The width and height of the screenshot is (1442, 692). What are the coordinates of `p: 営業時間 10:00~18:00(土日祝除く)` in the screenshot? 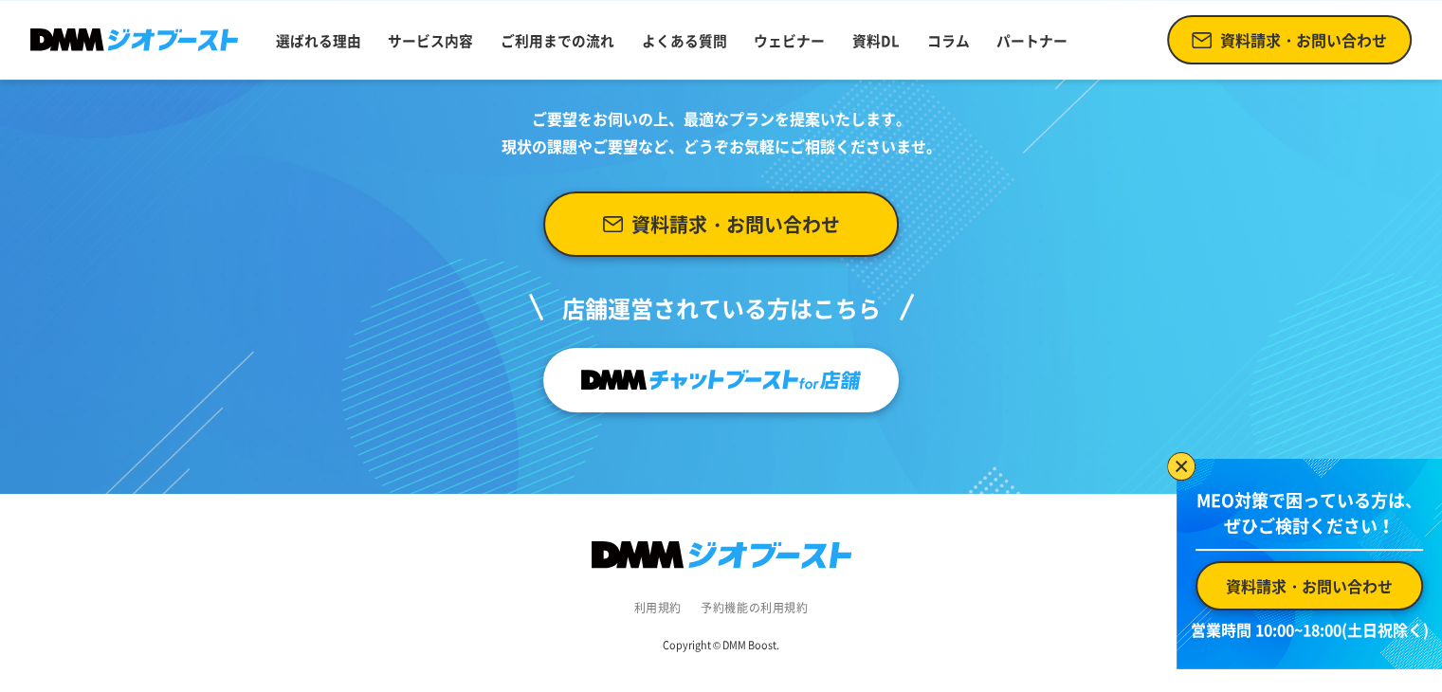 It's located at (1309, 630).